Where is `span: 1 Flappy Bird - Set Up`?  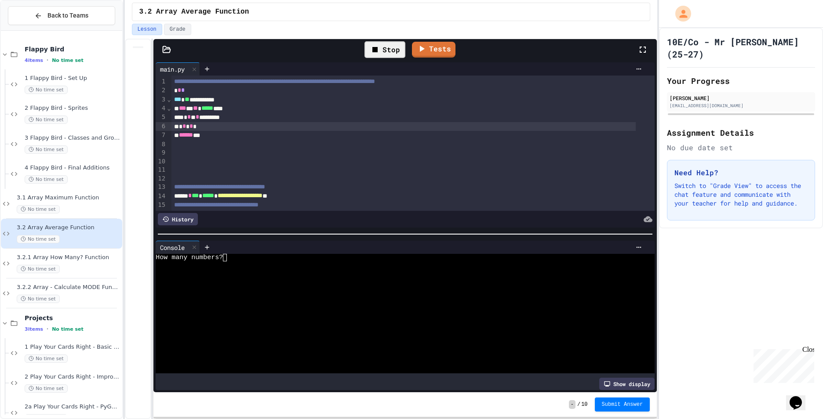
span: 1 Flappy Bird - Set Up is located at coordinates (73, 78).